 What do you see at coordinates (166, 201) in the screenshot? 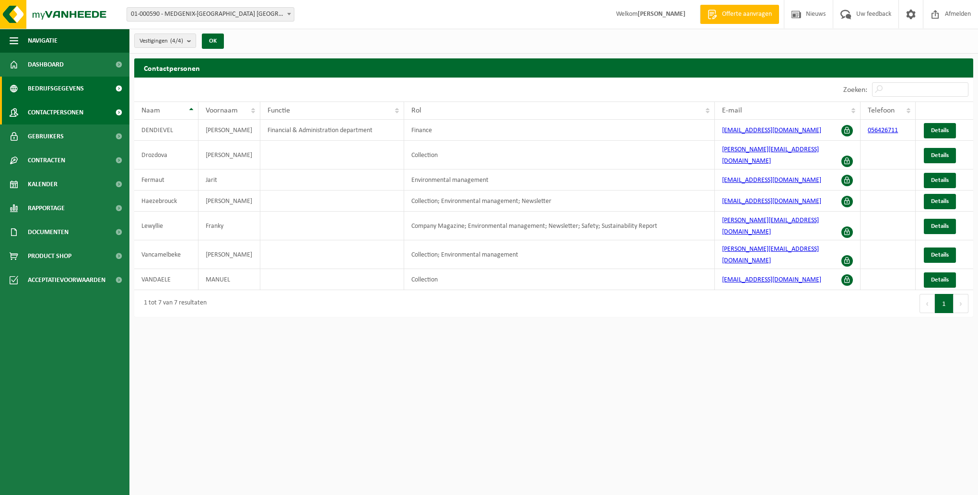
I see `td: Haezebrouck` at bounding box center [166, 201].